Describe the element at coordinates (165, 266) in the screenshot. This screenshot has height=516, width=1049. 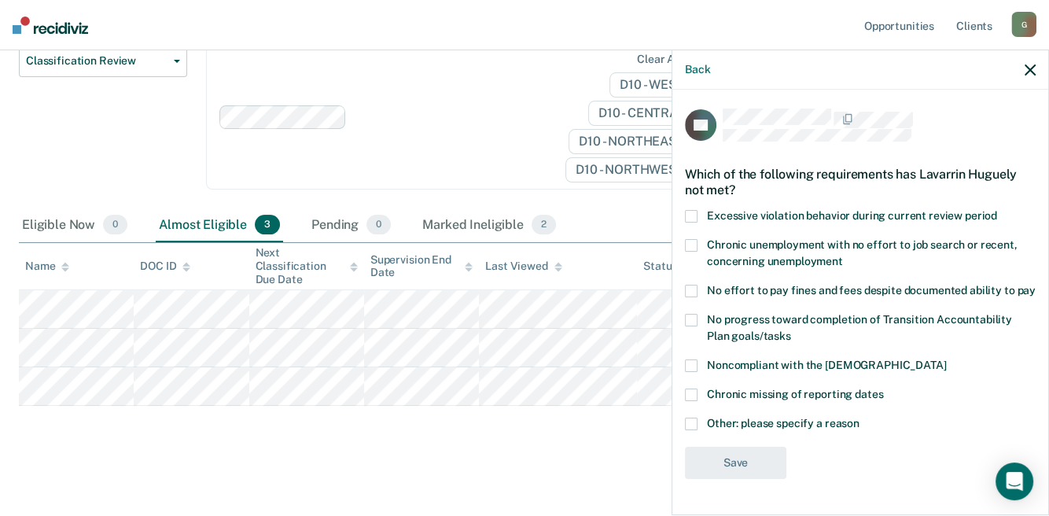
I see `div: DOC ID` at that location.